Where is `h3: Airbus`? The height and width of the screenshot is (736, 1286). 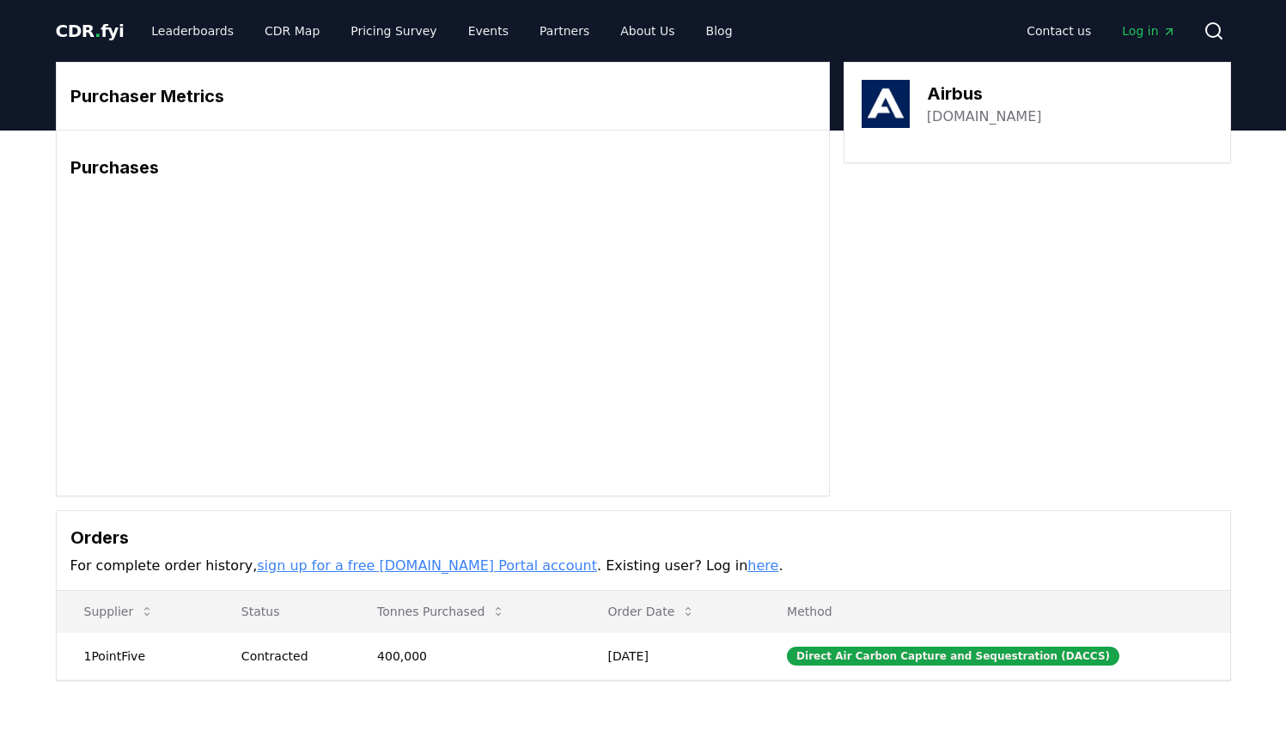
h3: Airbus is located at coordinates (984, 94).